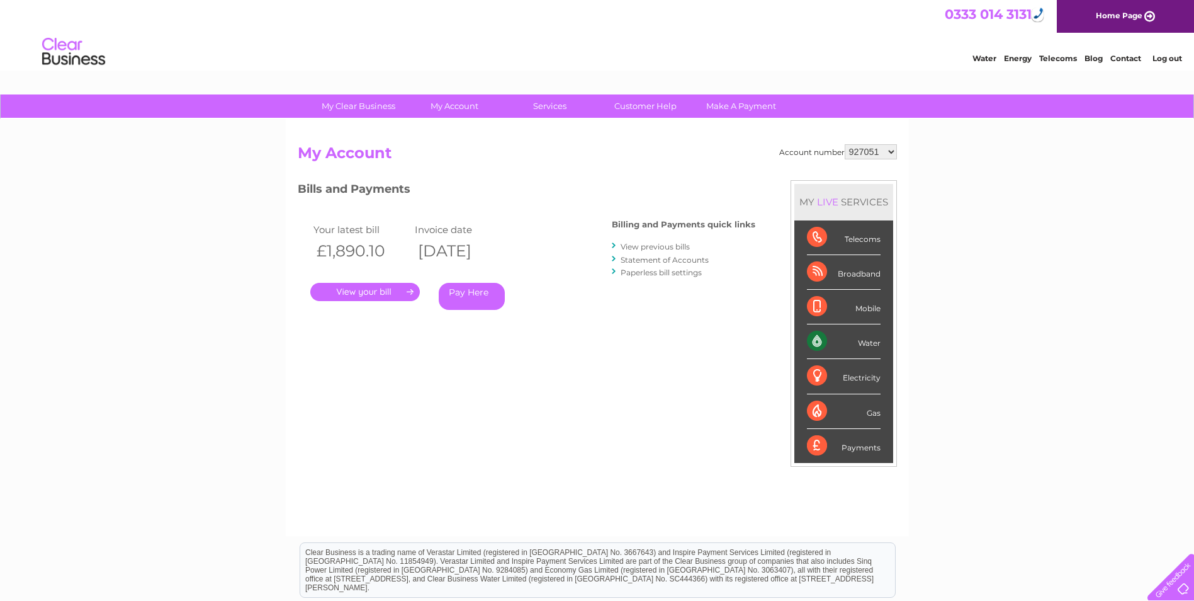  What do you see at coordinates (1126, 58) in the screenshot?
I see `a: Contact` at bounding box center [1126, 58].